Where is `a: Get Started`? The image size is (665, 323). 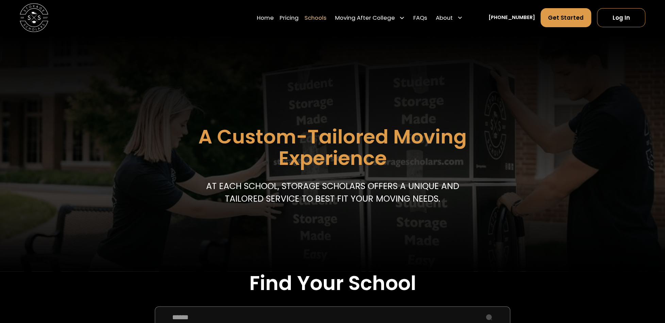
a: Get Started is located at coordinates (566, 18).